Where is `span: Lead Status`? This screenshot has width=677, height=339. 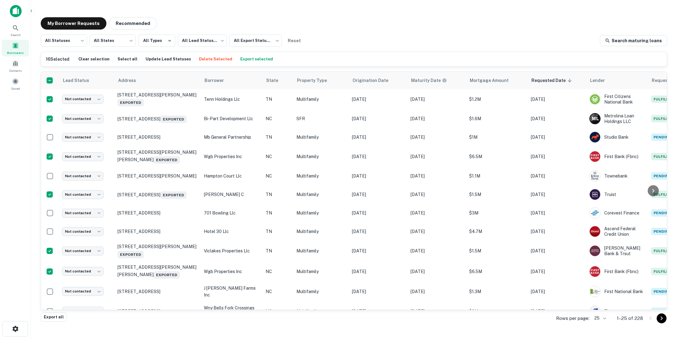 span: Lead Status is located at coordinates (80, 81).